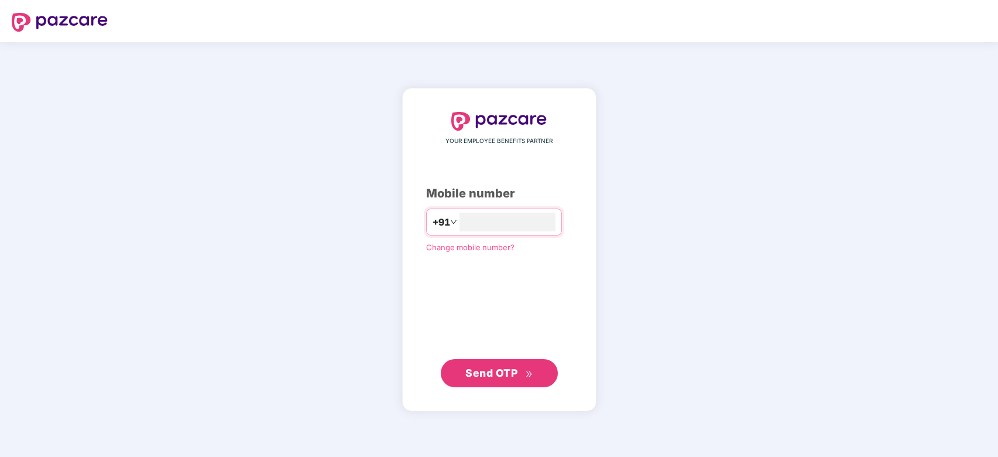 Image resolution: width=998 pixels, height=457 pixels. I want to click on a: Change mobile number?, so click(470, 247).